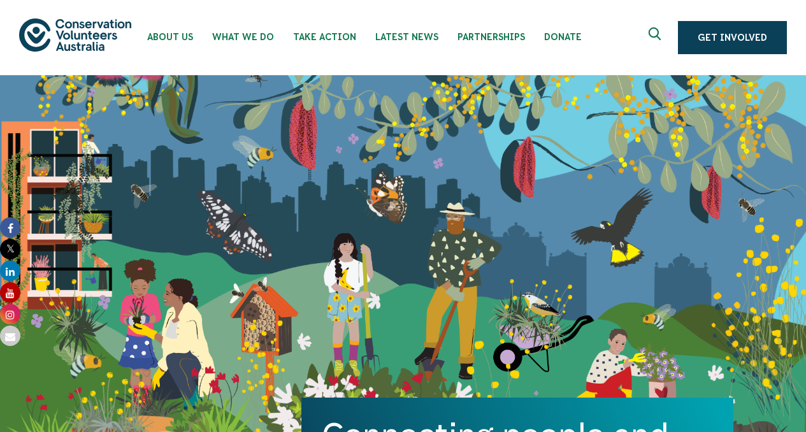  Describe the element at coordinates (563, 37) in the screenshot. I see `span: Donate` at that location.